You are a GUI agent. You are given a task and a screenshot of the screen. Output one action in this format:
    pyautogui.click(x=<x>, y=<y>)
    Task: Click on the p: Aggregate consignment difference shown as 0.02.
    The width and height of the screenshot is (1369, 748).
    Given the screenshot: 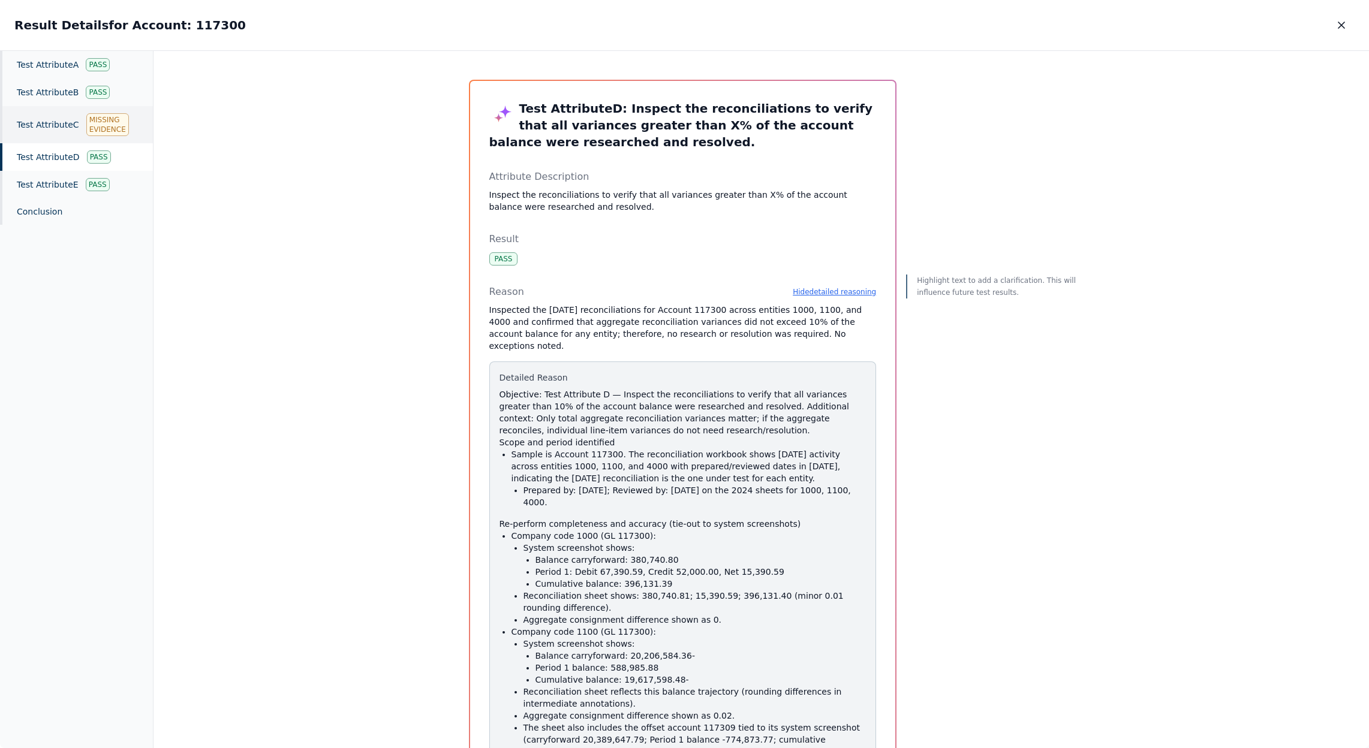 What is the action you would take?
    pyautogui.click(x=695, y=716)
    